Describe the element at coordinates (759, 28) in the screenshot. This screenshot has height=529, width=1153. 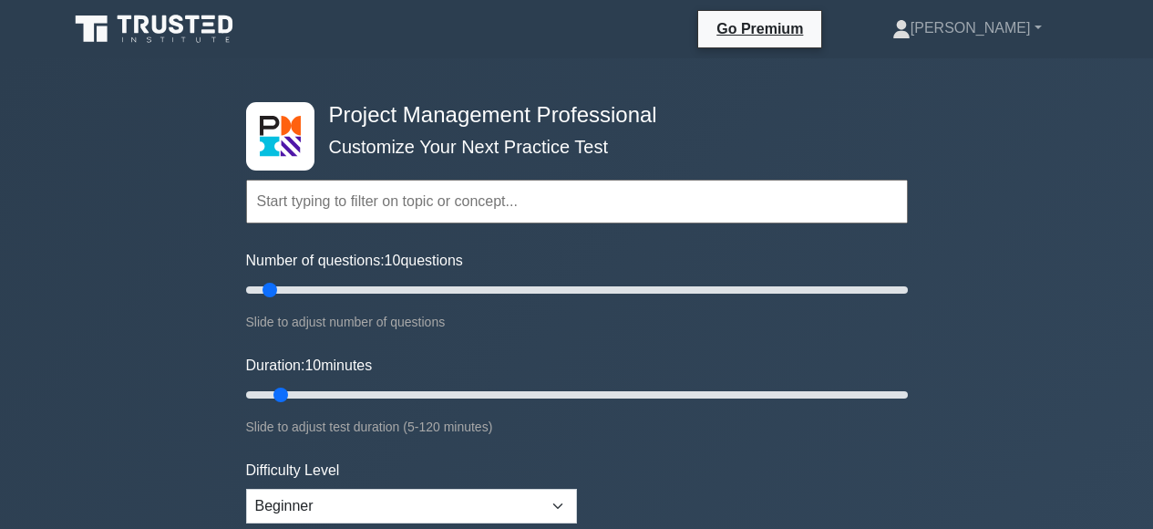
I see `a: Go Premium` at that location.